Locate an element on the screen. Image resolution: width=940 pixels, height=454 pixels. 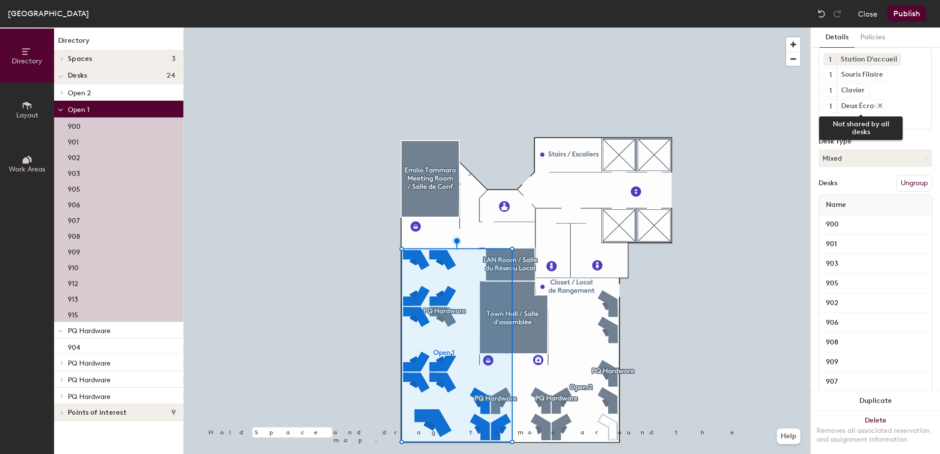
span: Layout is located at coordinates (27, 115).